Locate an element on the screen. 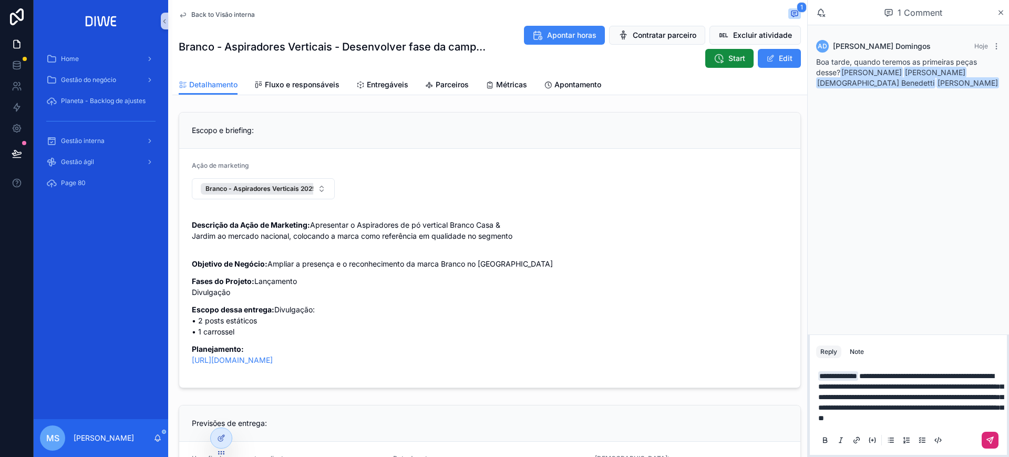  span: Back to Visão interna is located at coordinates (223, 15).